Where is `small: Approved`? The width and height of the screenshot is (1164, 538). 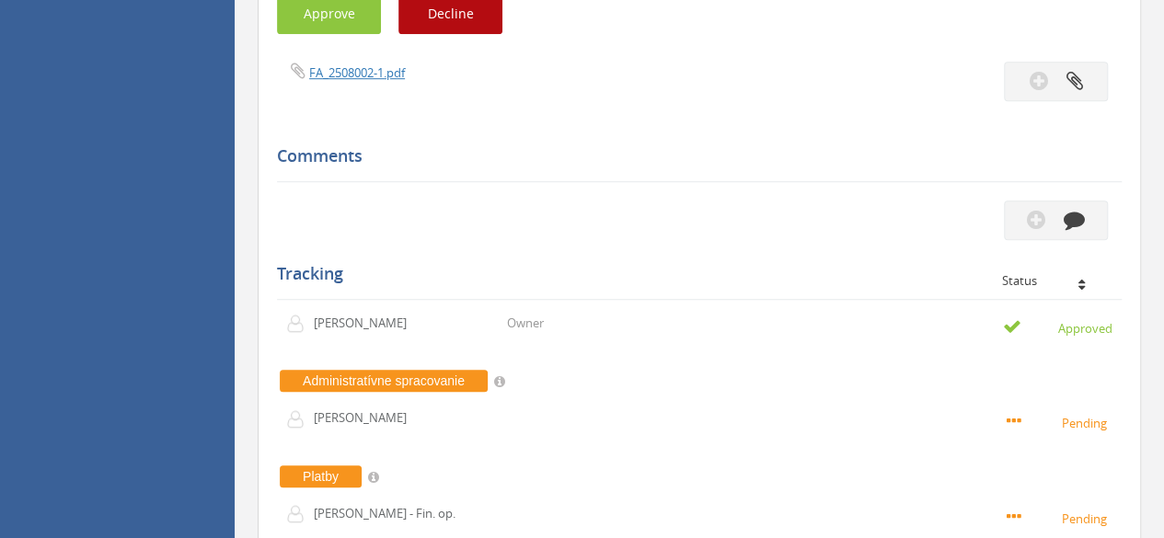 small: Approved is located at coordinates (1057, 327).